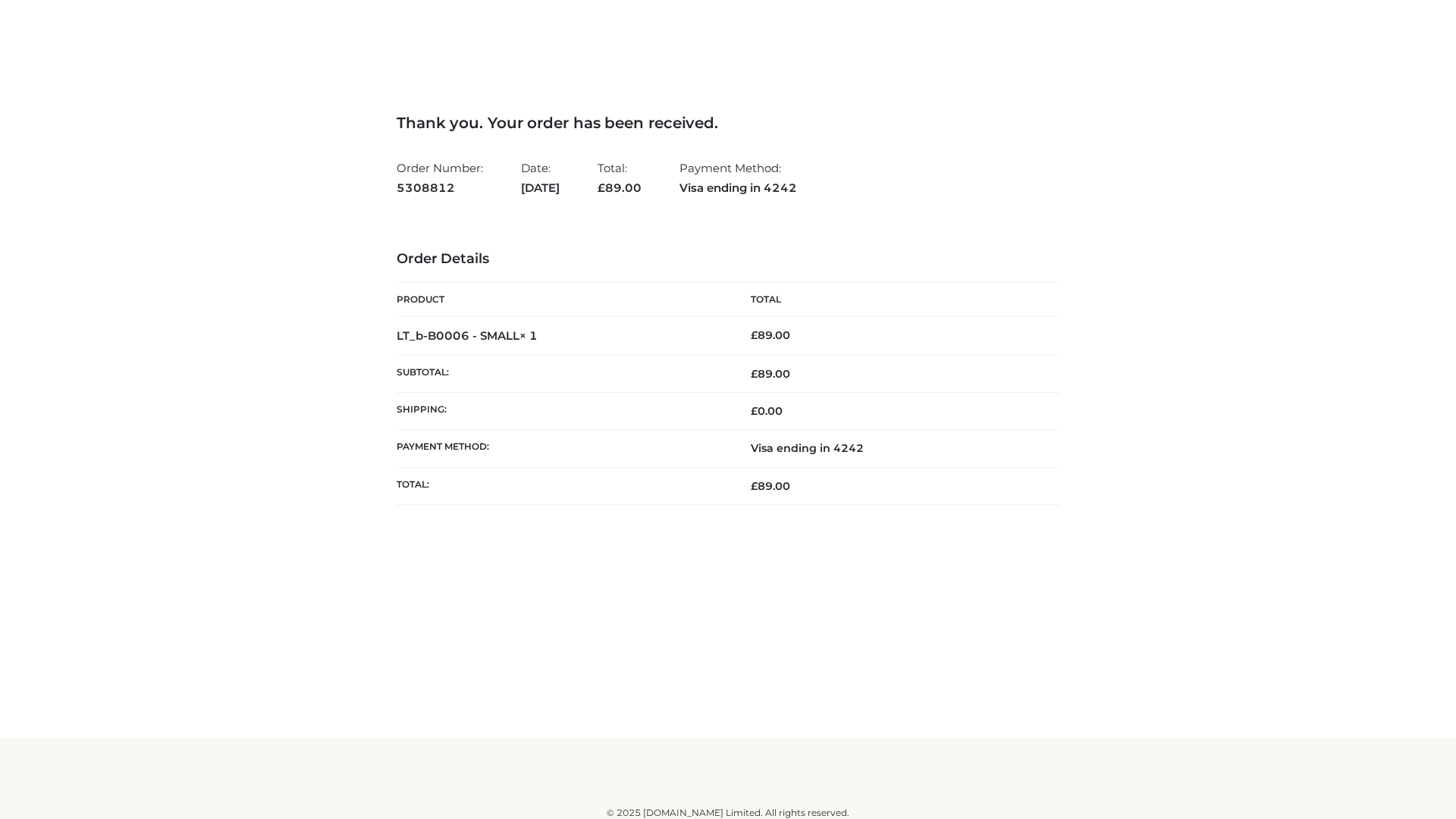 The height and width of the screenshot is (819, 1456). Describe the element at coordinates (440, 178) in the screenshot. I see `li: Order Number:` at that location.